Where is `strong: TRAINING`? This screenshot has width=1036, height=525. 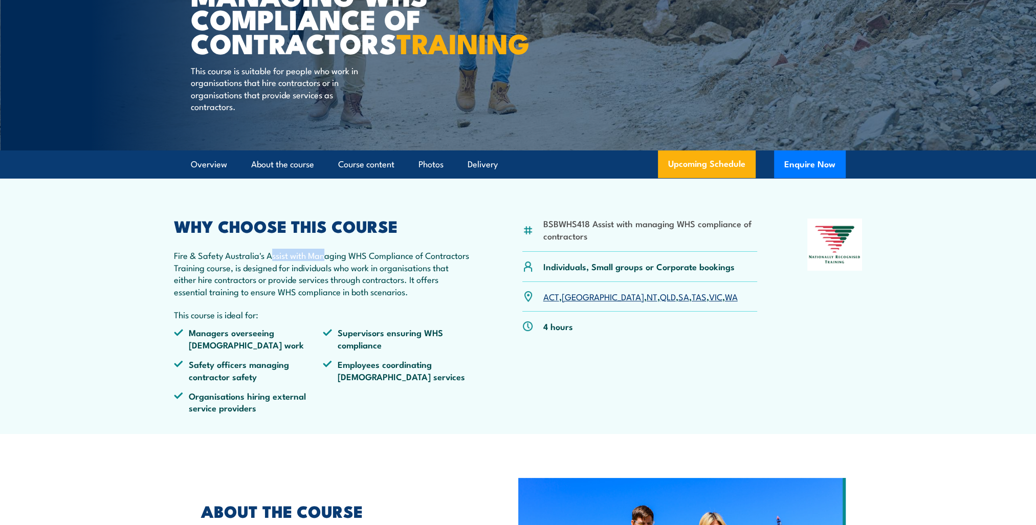 strong: TRAINING is located at coordinates (463, 42).